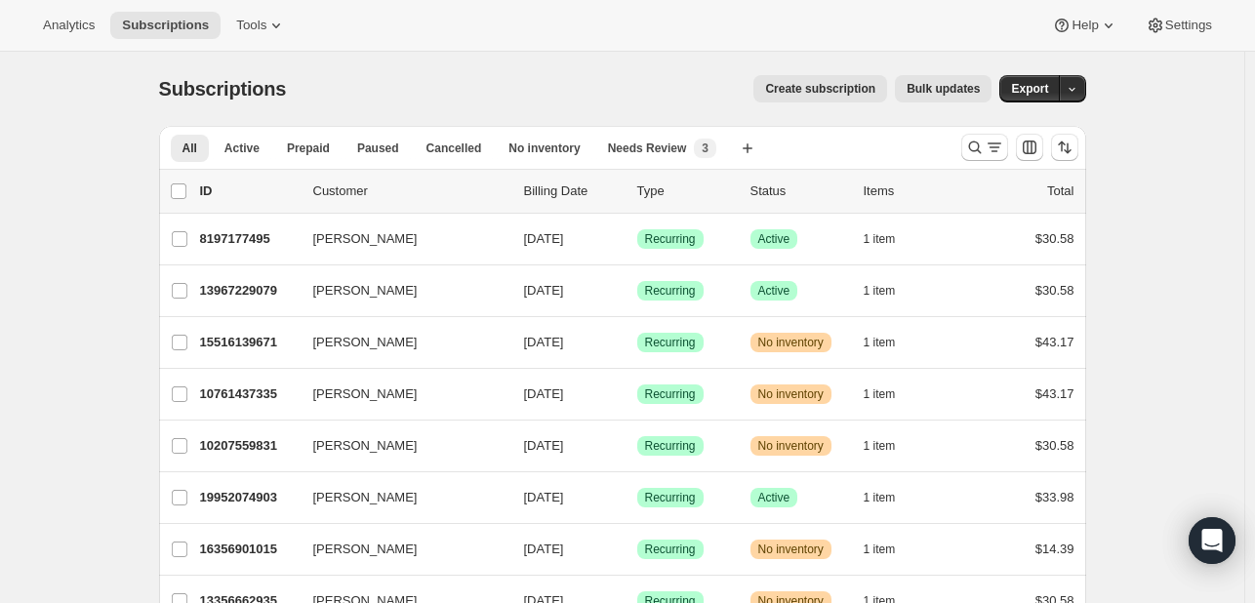 The image size is (1255, 603). Describe the element at coordinates (1065, 147) in the screenshot. I see `button: Sort the results` at that location.